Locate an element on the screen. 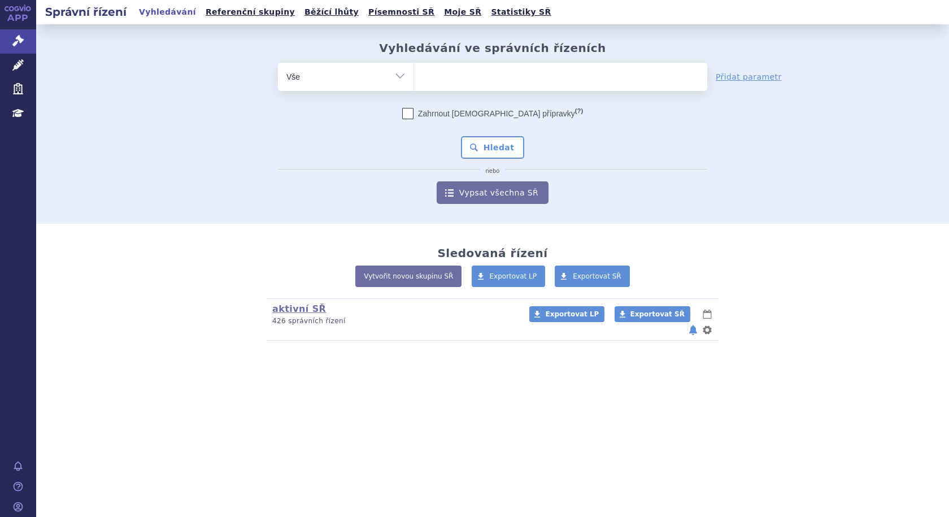 The height and width of the screenshot is (517, 949). button: nastavení is located at coordinates (707, 330).